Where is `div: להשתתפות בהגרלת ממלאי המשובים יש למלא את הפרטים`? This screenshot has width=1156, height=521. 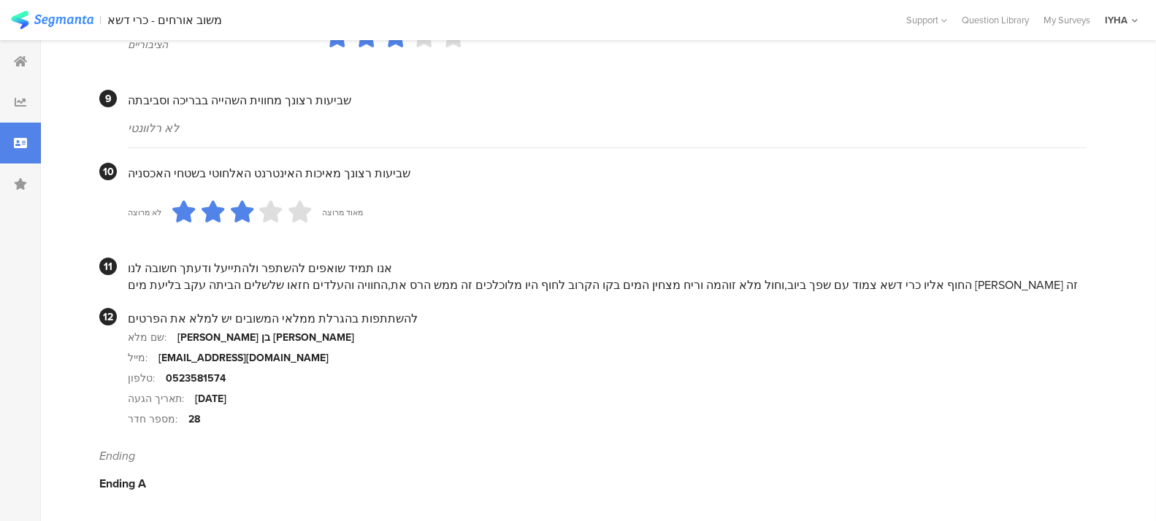 div: להשתתפות בהגרלת ממלאי המשובים יש למלא את הפרטים is located at coordinates (607, 318).